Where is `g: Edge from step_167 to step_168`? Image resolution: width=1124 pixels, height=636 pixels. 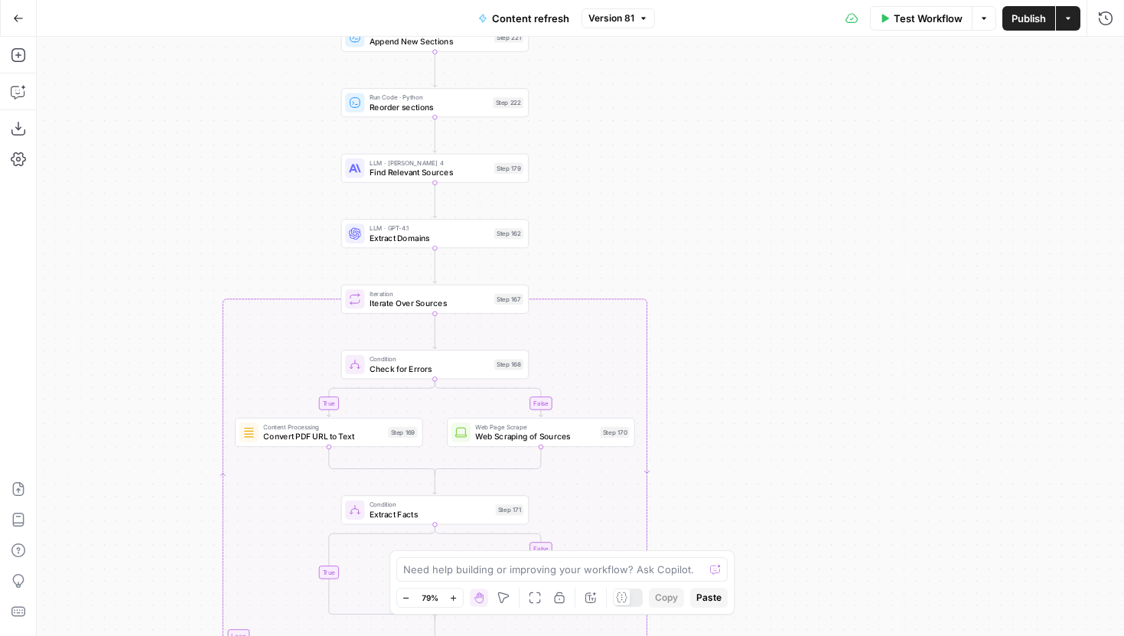
g: Edge from step_167 to step_168 is located at coordinates (435, 331).